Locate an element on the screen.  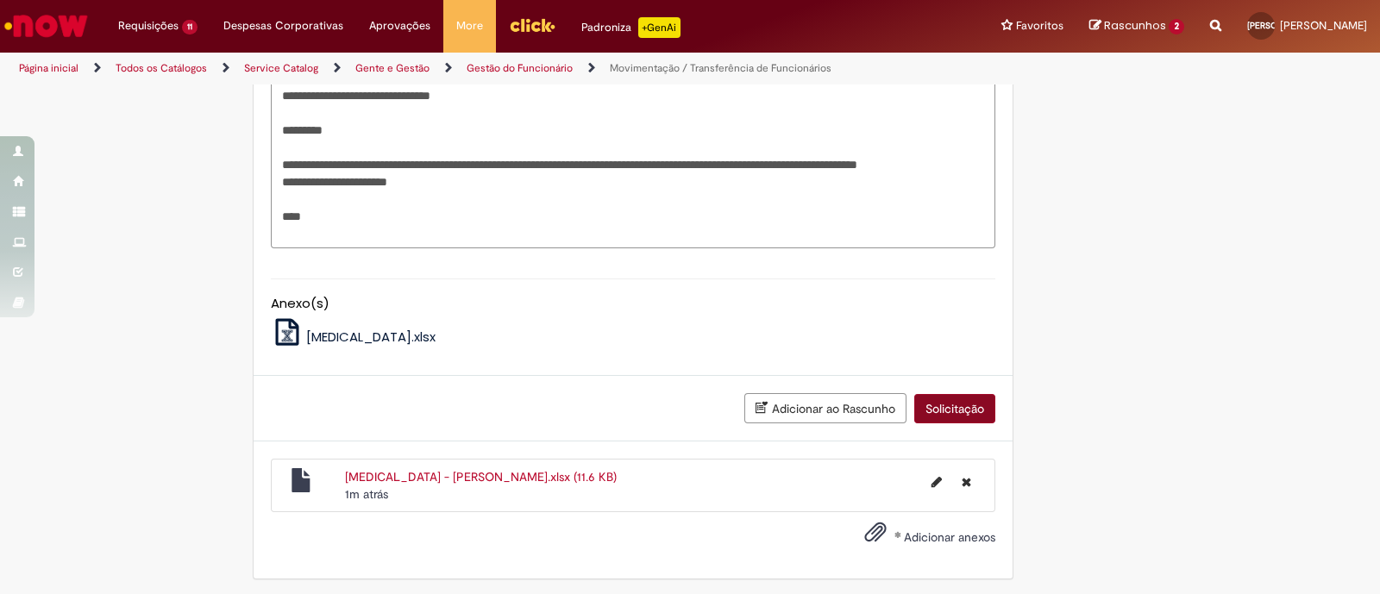
span: Rascunhos is located at coordinates (1135, 25).